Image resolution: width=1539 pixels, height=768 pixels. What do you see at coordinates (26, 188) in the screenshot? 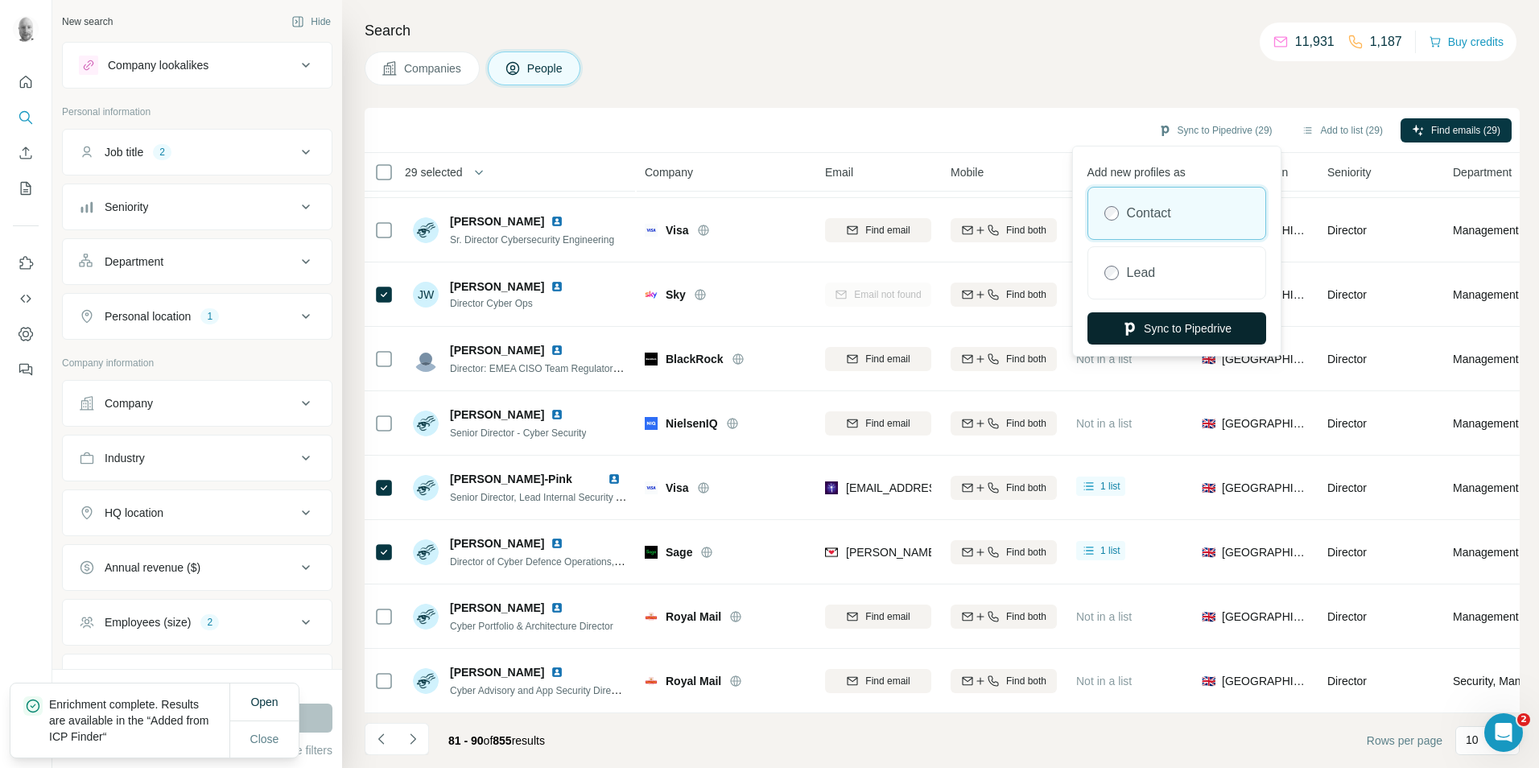
I see `button: My lists` at bounding box center [26, 188].